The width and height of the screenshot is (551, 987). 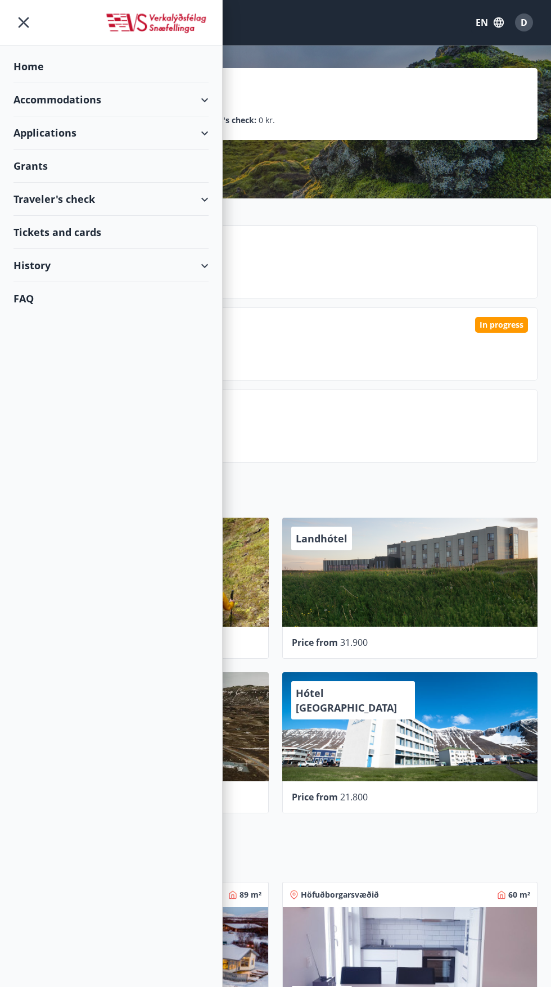 I want to click on span: Landhótel, so click(x=321, y=538).